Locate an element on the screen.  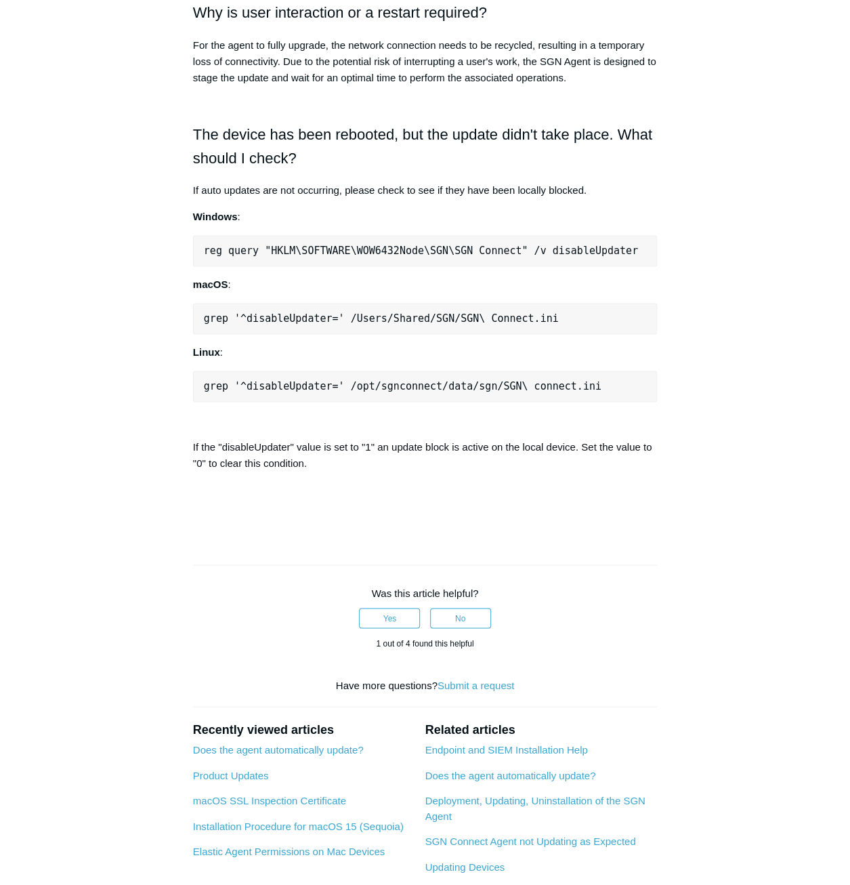
strong: macOS is located at coordinates (211, 284).